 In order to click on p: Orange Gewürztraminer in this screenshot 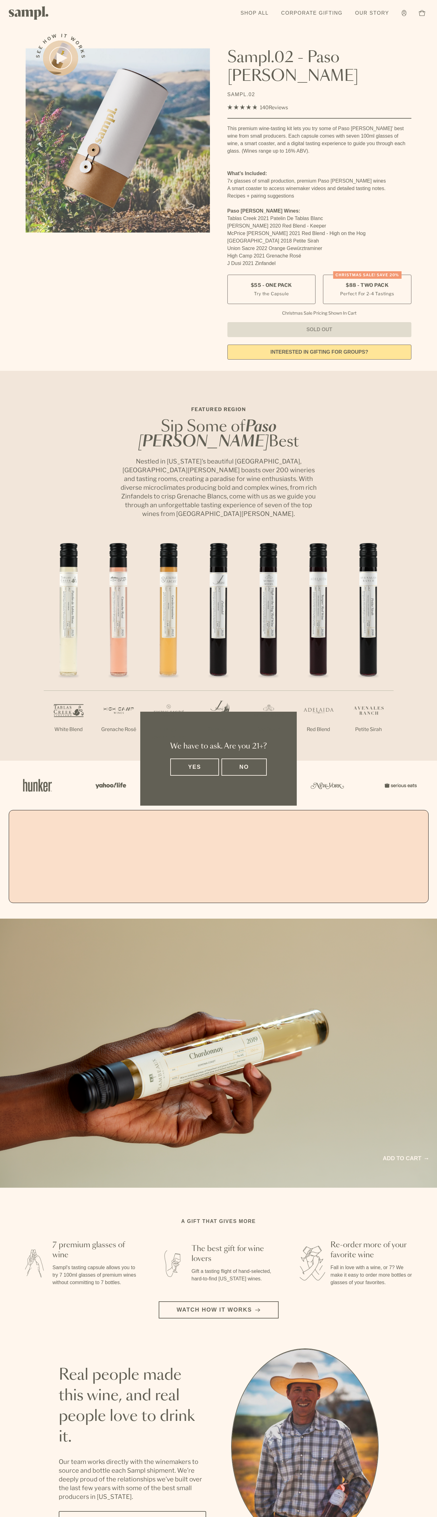, I will do `click(169, 733)`.